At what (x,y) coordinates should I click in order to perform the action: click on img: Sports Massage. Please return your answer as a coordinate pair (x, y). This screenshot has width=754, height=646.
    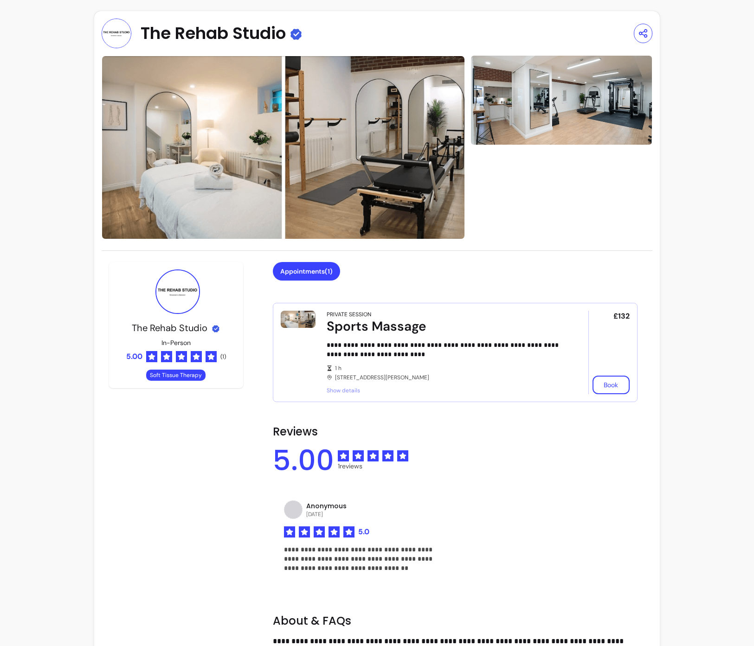
    Looking at the image, I should click on (298, 320).